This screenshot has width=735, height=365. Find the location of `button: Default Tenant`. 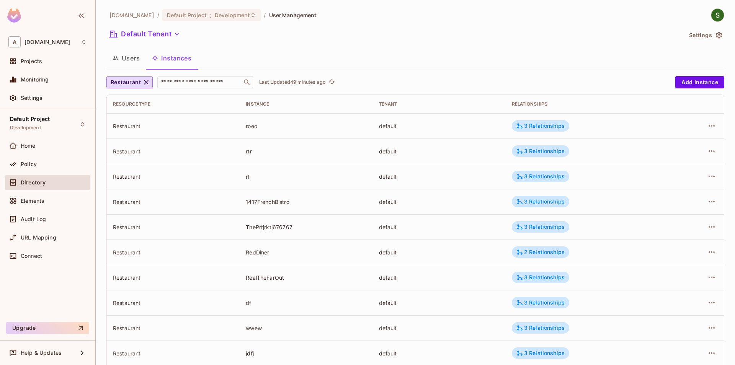

button: Default Tenant is located at coordinates (145, 34).